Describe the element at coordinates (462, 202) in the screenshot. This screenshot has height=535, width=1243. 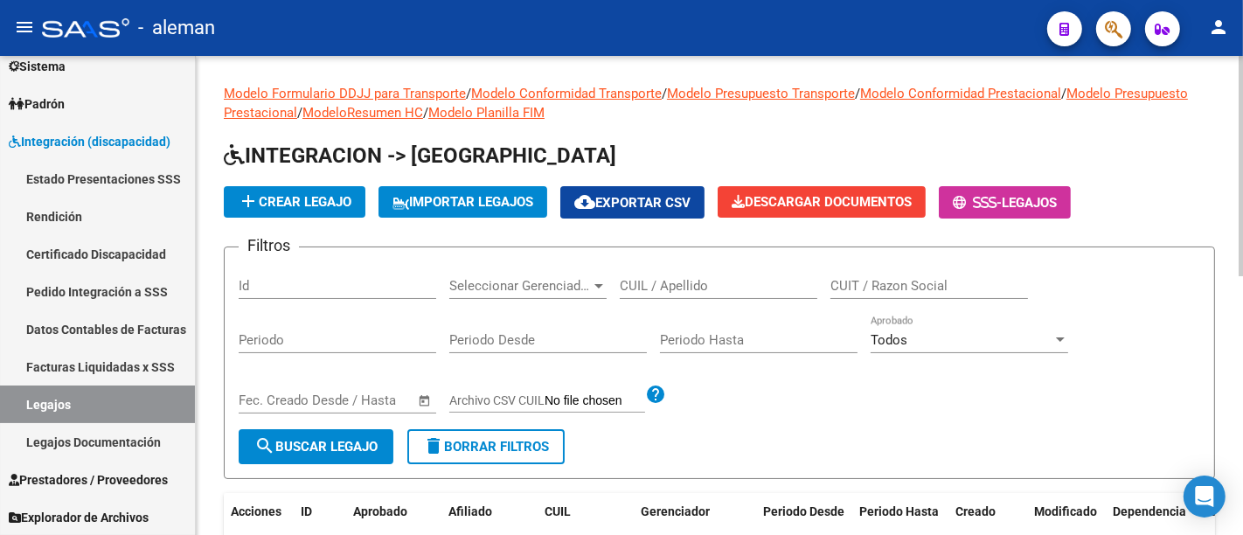
I see `button: IMPORTAR LEGAJOS` at that location.